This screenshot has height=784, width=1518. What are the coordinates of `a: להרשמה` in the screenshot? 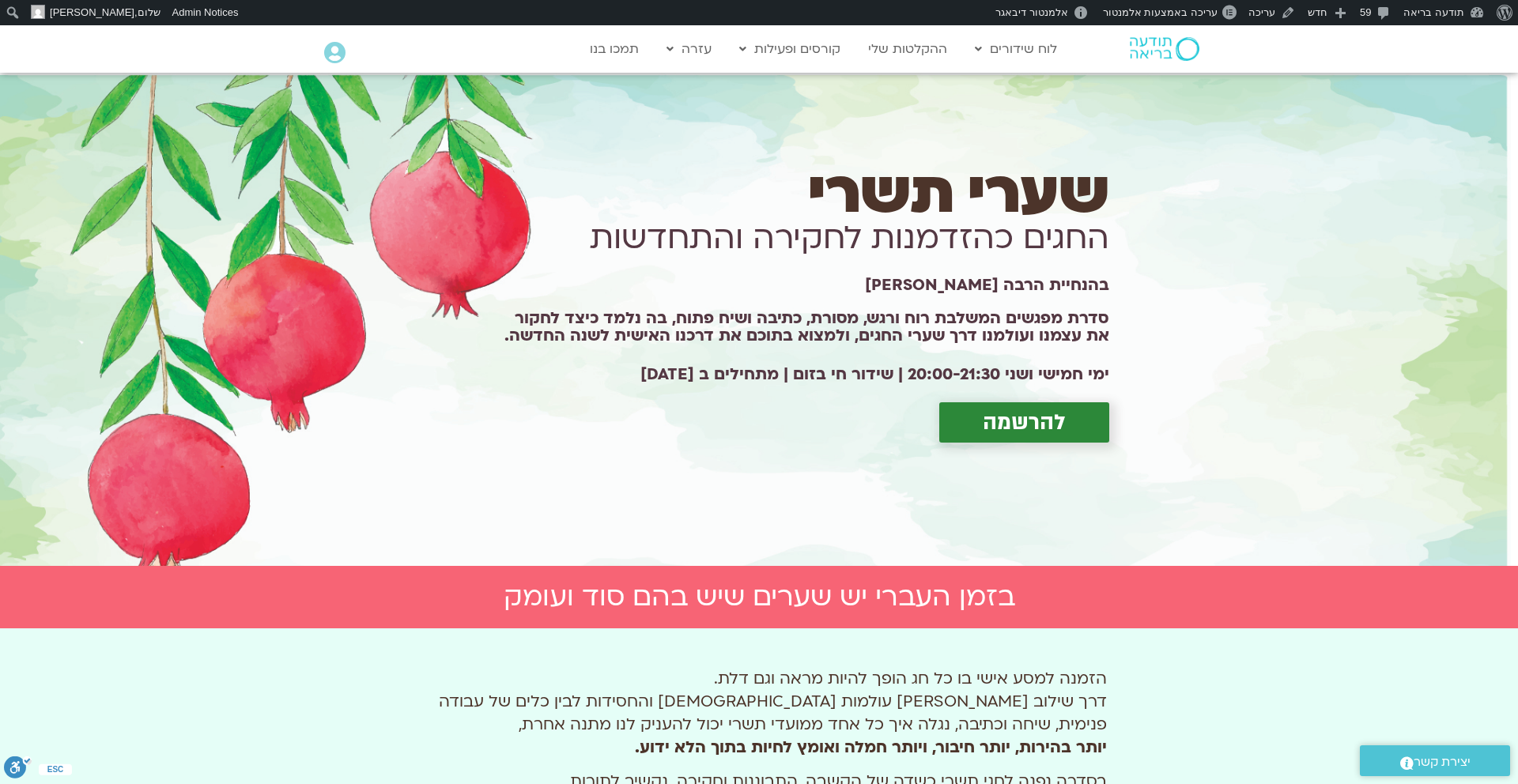 It's located at (1024, 422).